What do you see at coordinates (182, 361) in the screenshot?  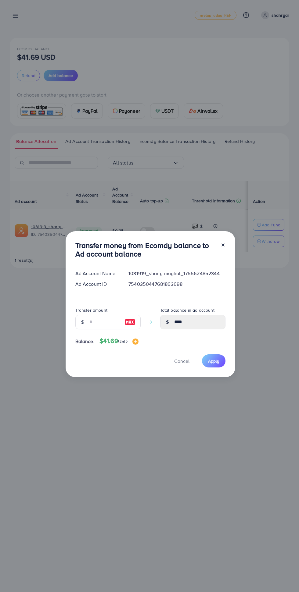 I see `button: Cancel` at bounding box center [182, 361].